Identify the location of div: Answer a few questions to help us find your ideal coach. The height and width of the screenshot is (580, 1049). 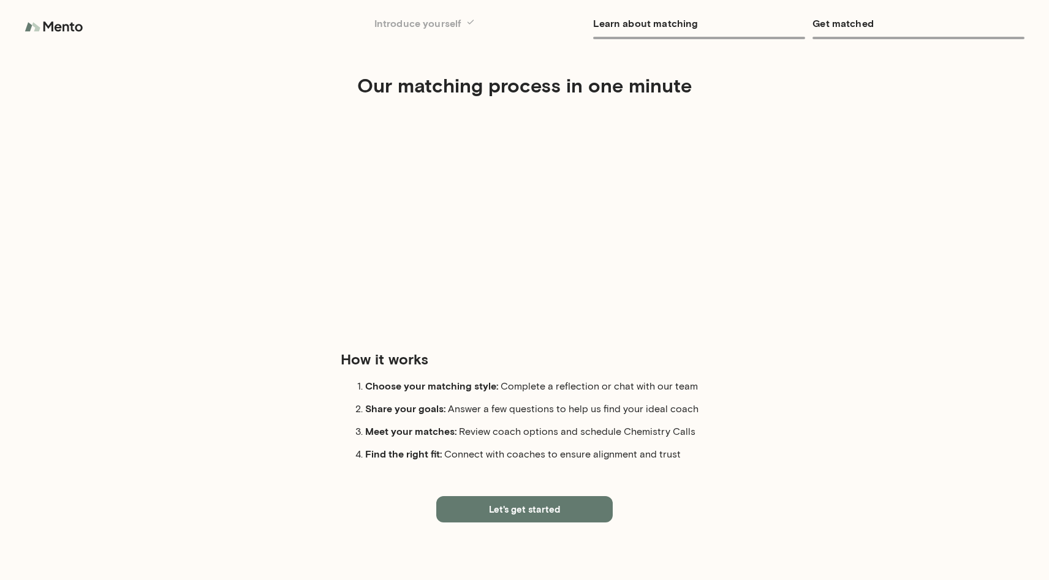
(537, 409).